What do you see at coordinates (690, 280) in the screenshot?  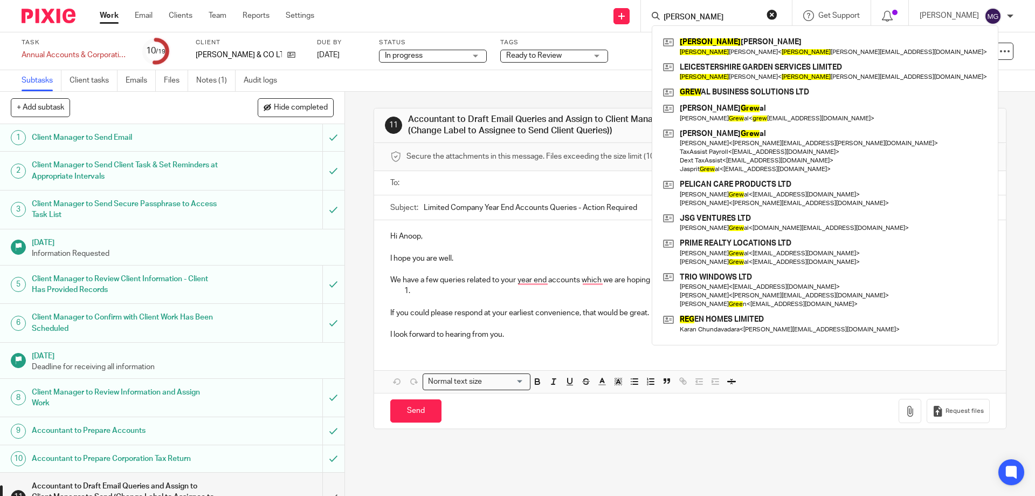 I see `p: We have a few queries related to your year end accounts which we are hoping you could help us cla...` at bounding box center [690, 280].